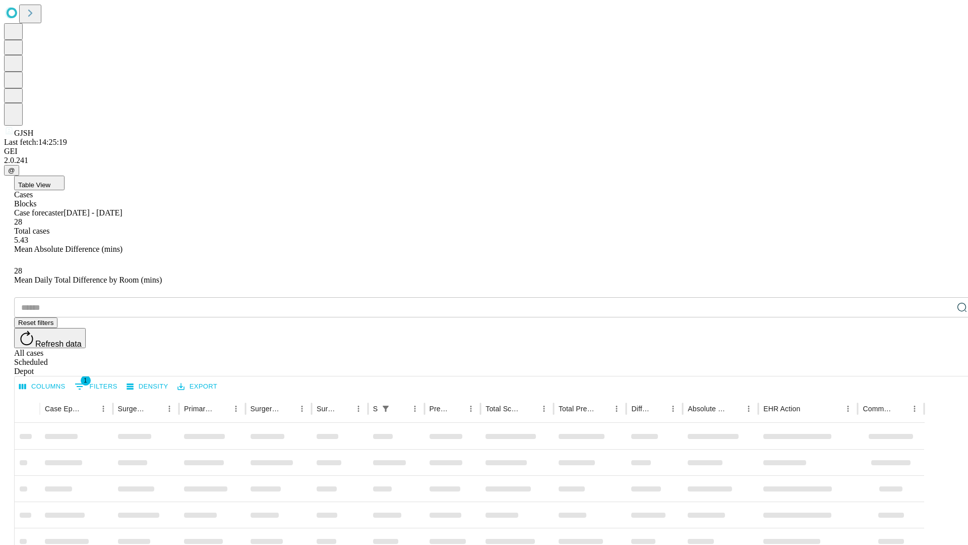  Describe the element at coordinates (878, 409) in the screenshot. I see `div: Comments` at that location.